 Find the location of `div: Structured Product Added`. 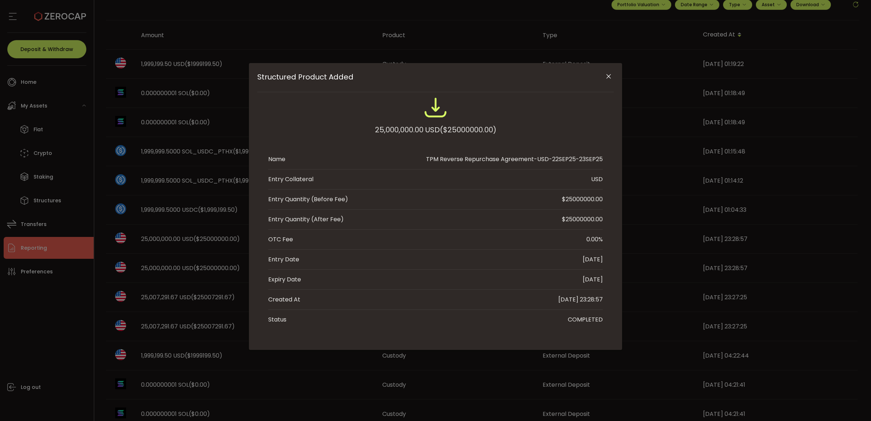

div: Structured Product Added is located at coordinates (436, 206).